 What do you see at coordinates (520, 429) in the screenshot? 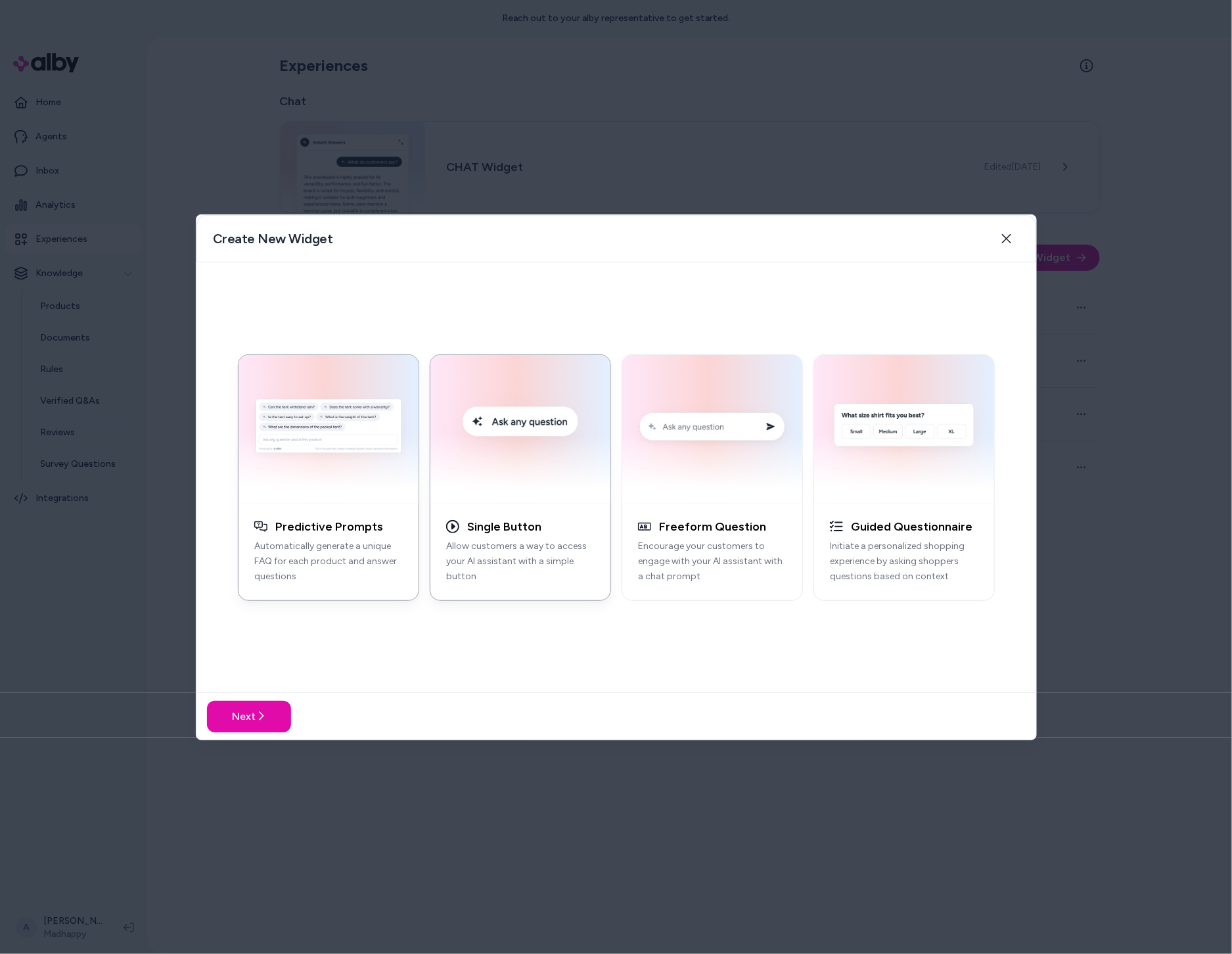
I see `img: Single Button Embed Example` at bounding box center [520, 429].